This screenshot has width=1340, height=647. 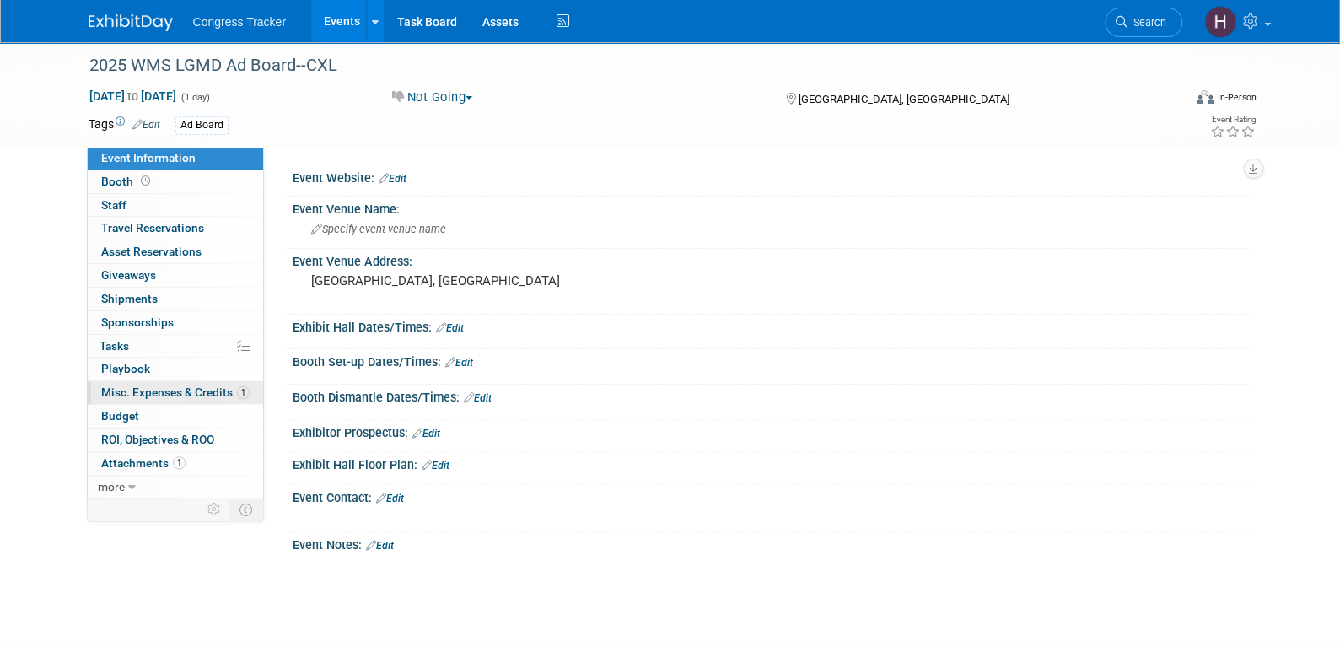 What do you see at coordinates (773, 326) in the screenshot?
I see `div: Exhibit Hall Dates/Times:` at bounding box center [773, 326].